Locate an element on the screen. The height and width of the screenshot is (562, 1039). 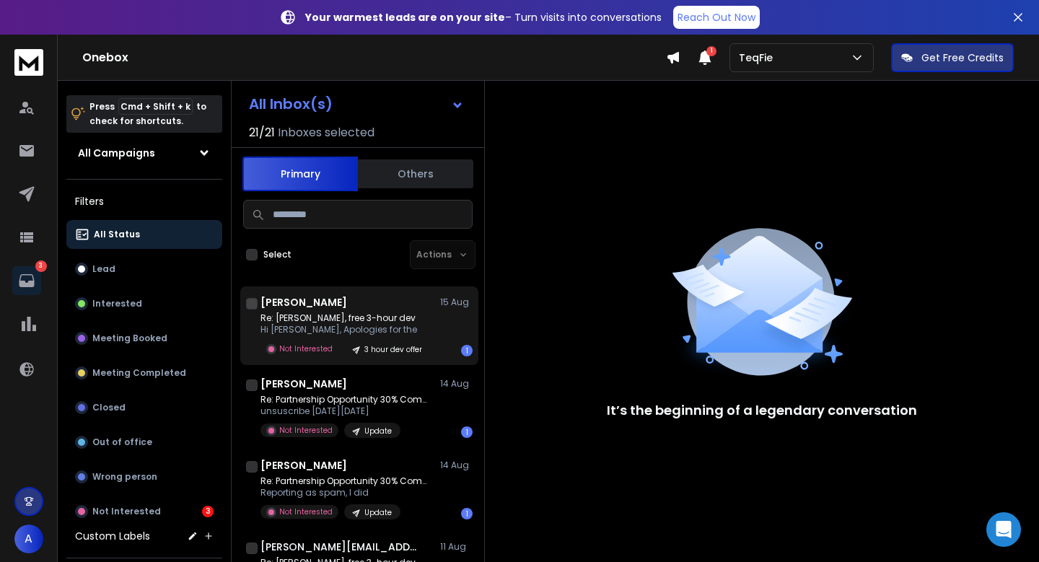
button: Primary is located at coordinates (300, 174).